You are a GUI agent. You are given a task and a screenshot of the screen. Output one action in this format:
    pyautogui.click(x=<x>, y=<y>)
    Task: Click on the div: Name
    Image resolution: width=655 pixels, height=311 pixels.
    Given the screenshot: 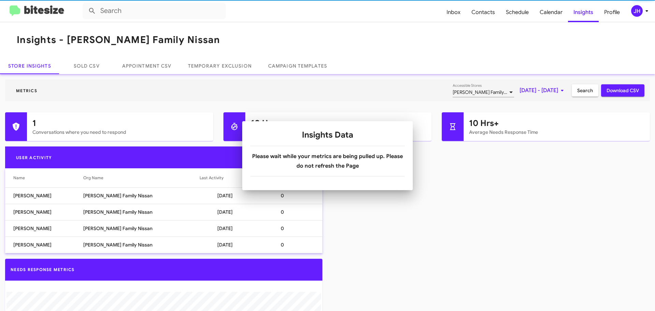 What is the action you would take?
    pyautogui.click(x=19, y=178)
    